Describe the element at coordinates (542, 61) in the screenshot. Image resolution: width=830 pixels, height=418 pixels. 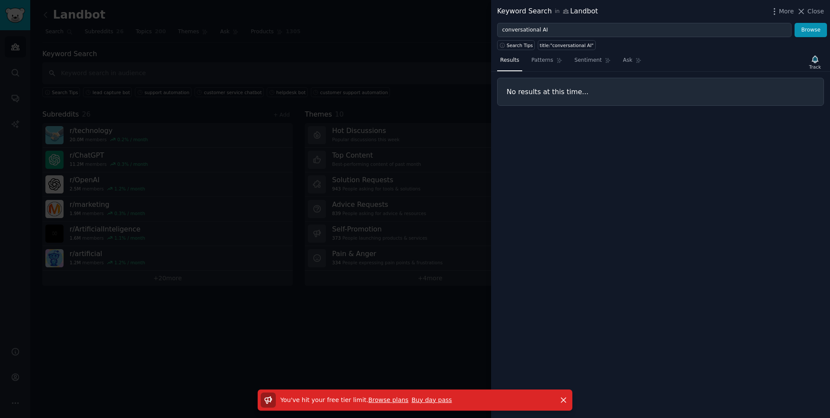
I see `span: Patterns` at that location.